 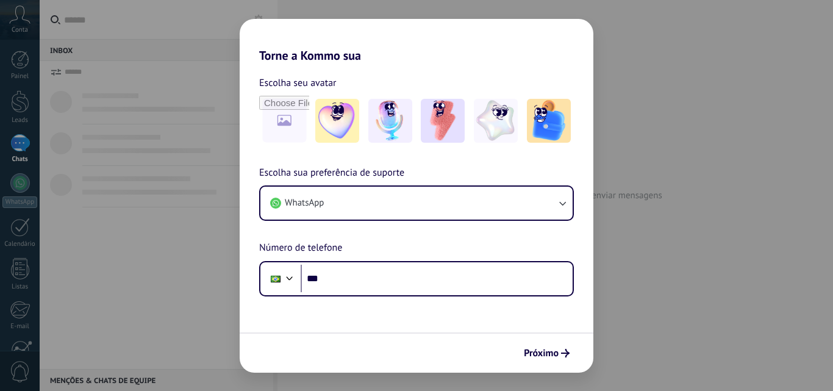 I want to click on h2: Torne a Kommo sua, so click(x=416, y=41).